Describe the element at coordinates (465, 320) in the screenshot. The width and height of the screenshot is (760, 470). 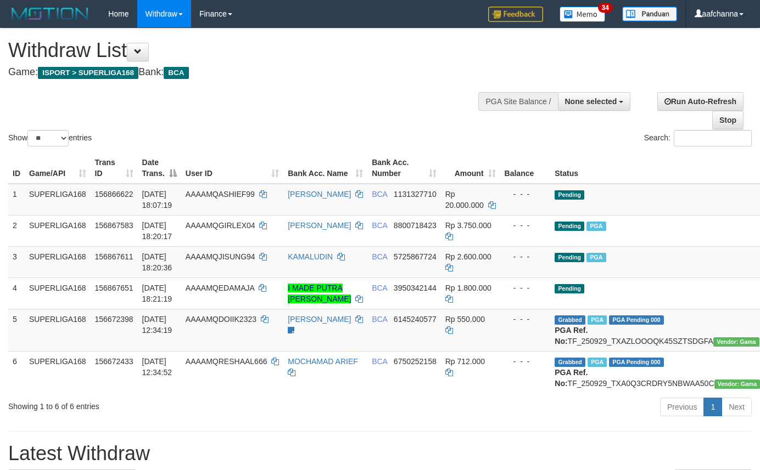
I see `span: Rp 550.000` at that location.